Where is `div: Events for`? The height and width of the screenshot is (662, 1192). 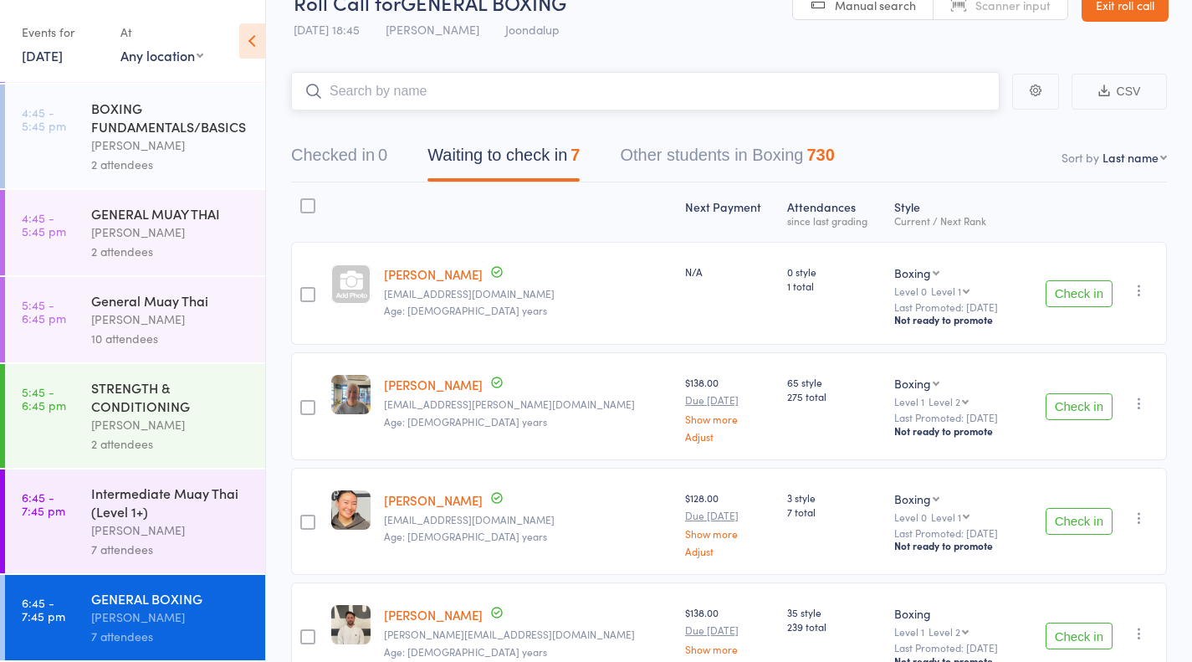 div: Events for is located at coordinates (63, 32).